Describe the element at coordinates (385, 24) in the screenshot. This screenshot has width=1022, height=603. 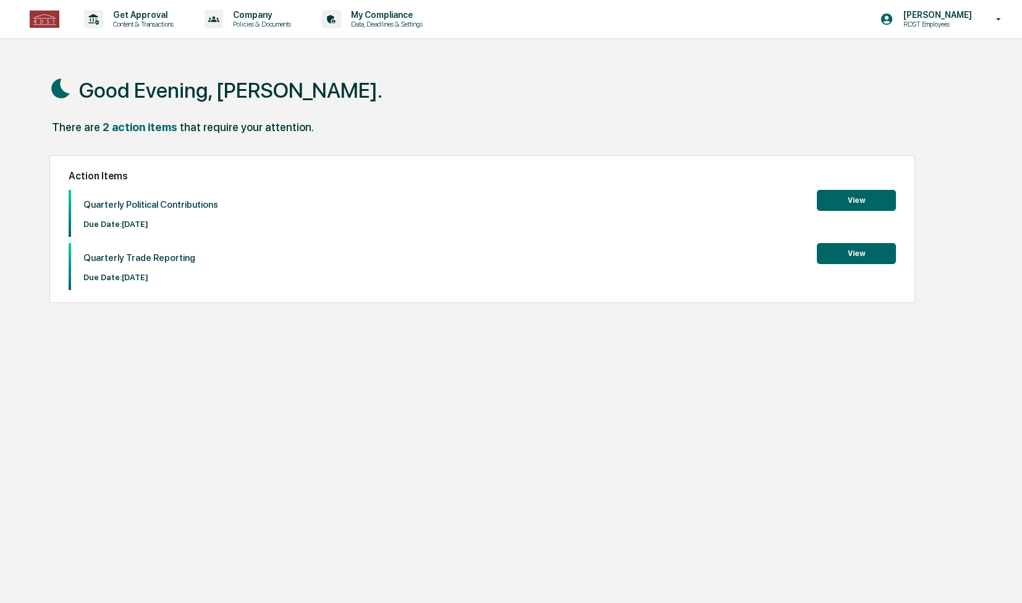
I see `p: Data, Deadlines & Settings` at that location.